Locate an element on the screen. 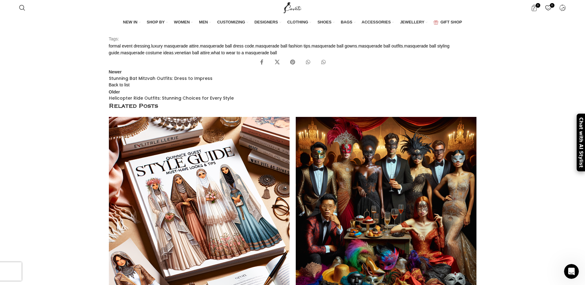  div: Search is located at coordinates (22, 8).